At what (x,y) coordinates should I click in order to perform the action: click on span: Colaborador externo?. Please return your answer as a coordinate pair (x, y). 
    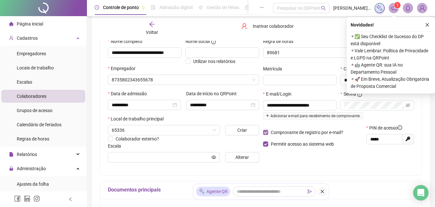
    Looking at the image, I should click on (137, 139).